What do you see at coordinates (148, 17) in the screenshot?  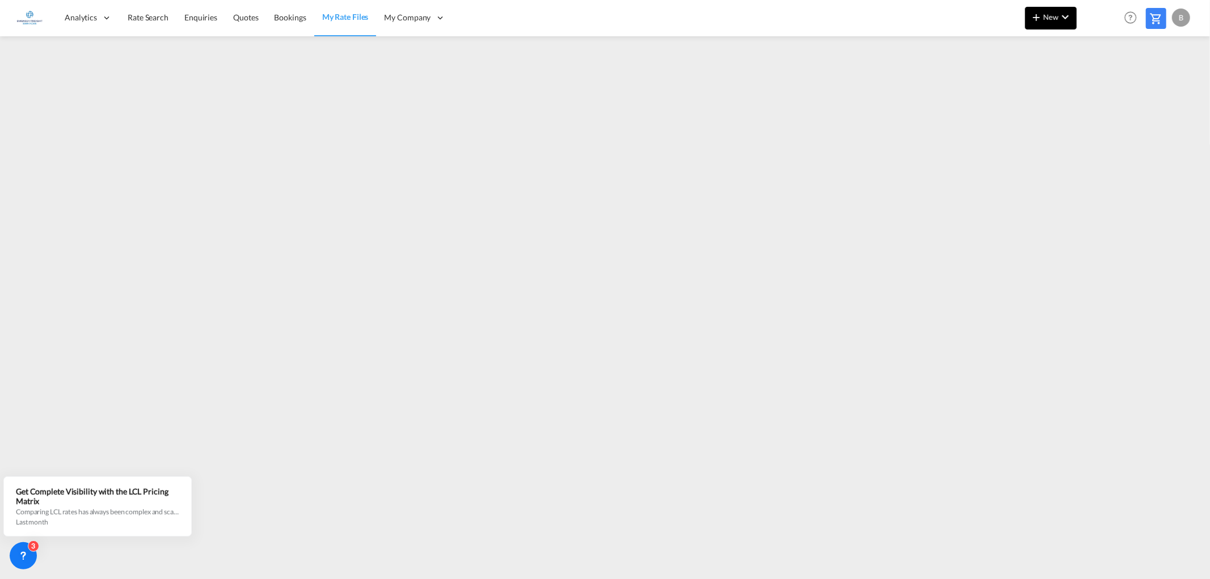 I see `span: Rate Search` at bounding box center [148, 17].